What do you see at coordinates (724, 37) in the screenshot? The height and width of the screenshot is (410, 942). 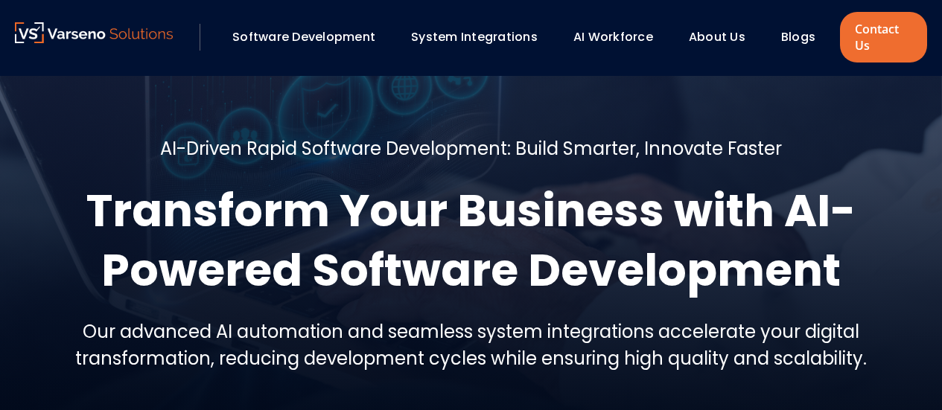 I see `div: About Us` at bounding box center [724, 37].